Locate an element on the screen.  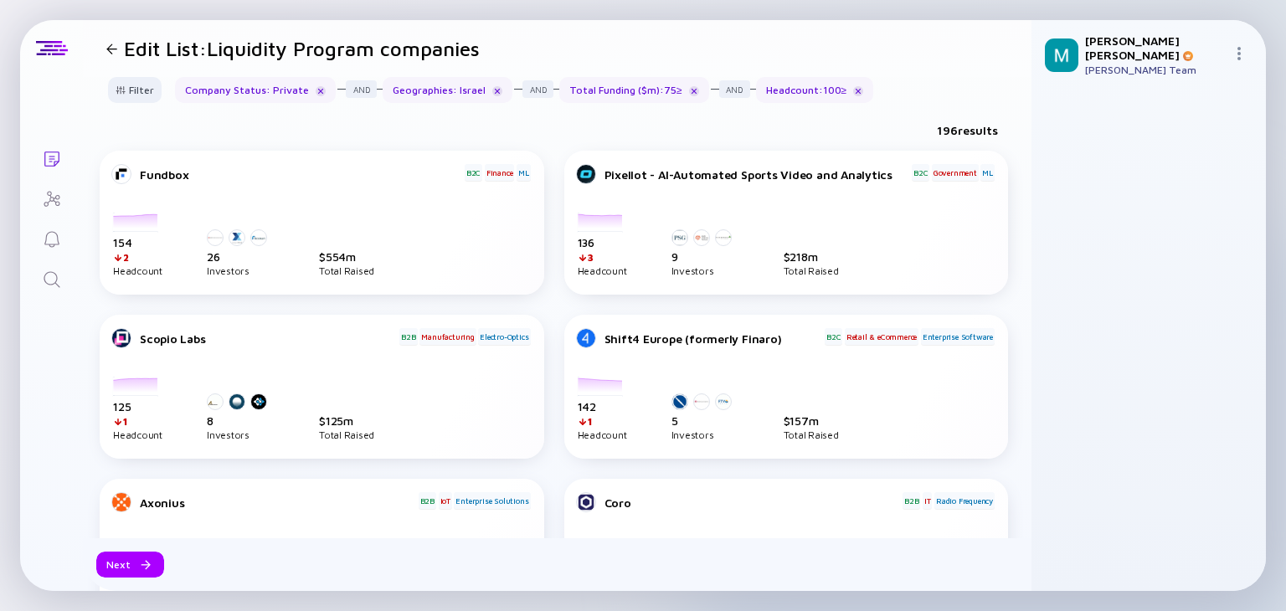
div: 26 is located at coordinates (239, 256).